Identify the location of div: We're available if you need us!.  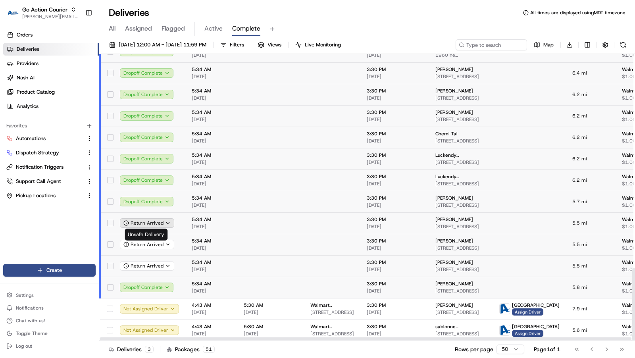
(72, 86).